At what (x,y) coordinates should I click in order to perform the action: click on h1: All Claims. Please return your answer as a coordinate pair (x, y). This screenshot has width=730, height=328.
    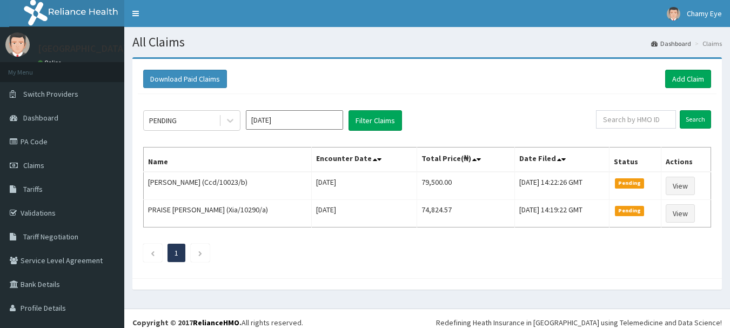
    Looking at the image, I should click on (427, 42).